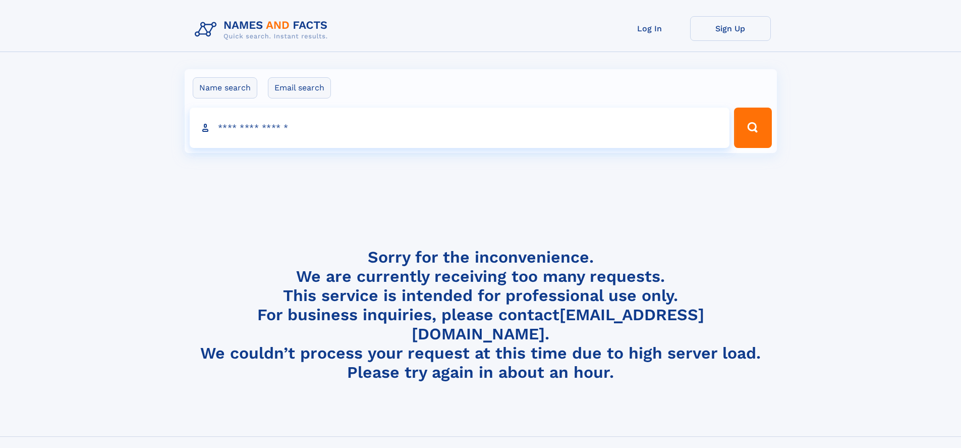 Image resolution: width=961 pixels, height=448 pixels. What do you see at coordinates (225, 88) in the screenshot?
I see `label: Name search` at bounding box center [225, 88].